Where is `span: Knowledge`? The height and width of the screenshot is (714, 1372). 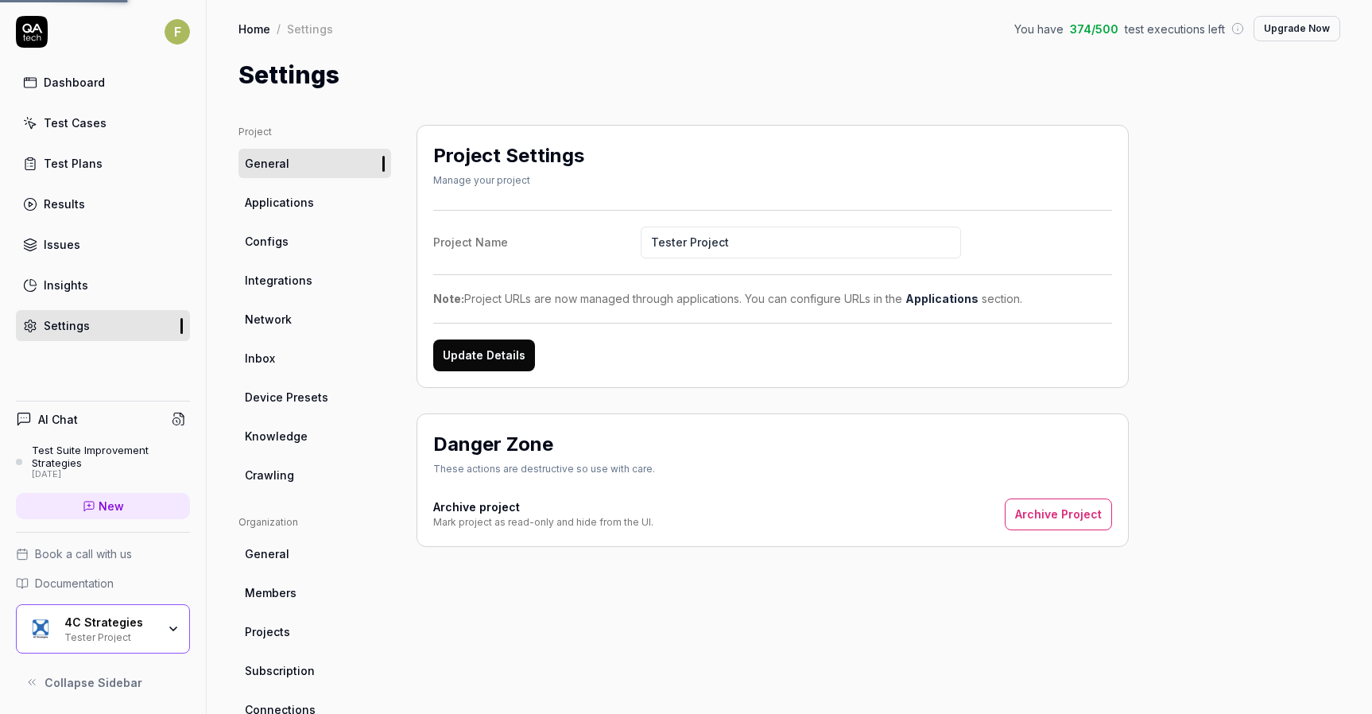
span: Knowledge is located at coordinates (276, 436).